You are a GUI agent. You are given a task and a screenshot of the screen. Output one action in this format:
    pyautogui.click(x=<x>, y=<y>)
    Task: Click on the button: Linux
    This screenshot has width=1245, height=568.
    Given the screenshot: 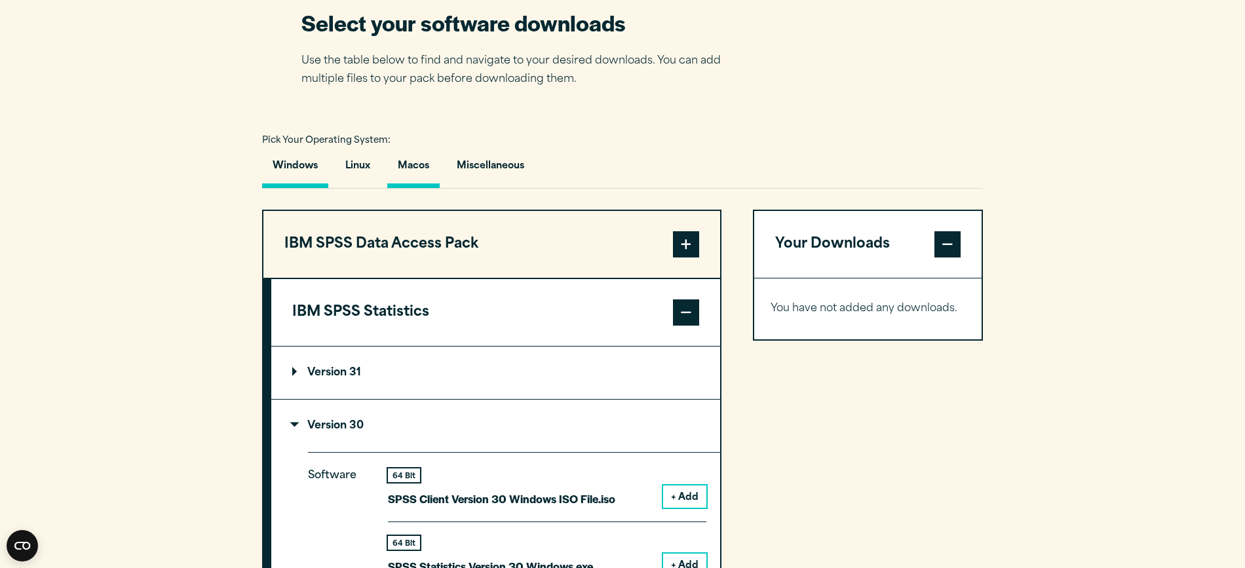 What is the action you would take?
    pyautogui.click(x=358, y=169)
    